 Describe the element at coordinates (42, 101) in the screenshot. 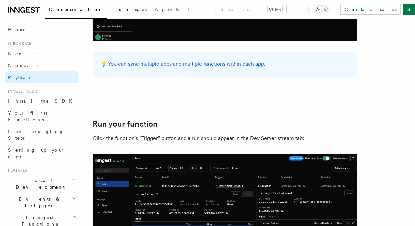

I see `span: Install the SDK` at that location.